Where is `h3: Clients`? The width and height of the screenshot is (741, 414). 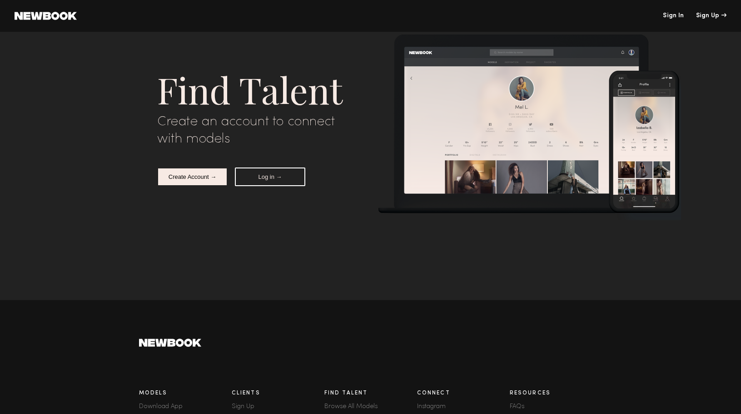
h3: Clients is located at coordinates (278, 393).